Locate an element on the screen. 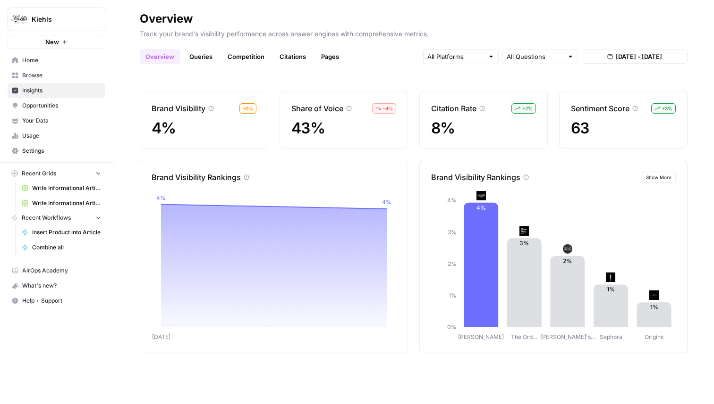 Image resolution: width=714 pixels, height=404 pixels. span: Kiehls is located at coordinates (60, 19).